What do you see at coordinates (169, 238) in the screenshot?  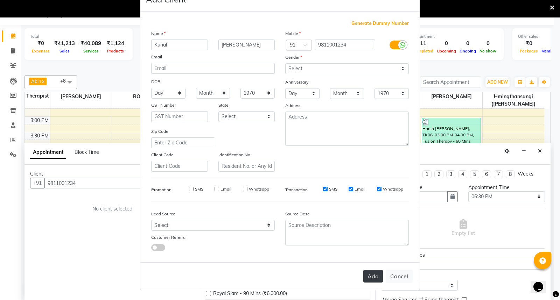 I see `label: Customer Referral` at bounding box center [169, 238].